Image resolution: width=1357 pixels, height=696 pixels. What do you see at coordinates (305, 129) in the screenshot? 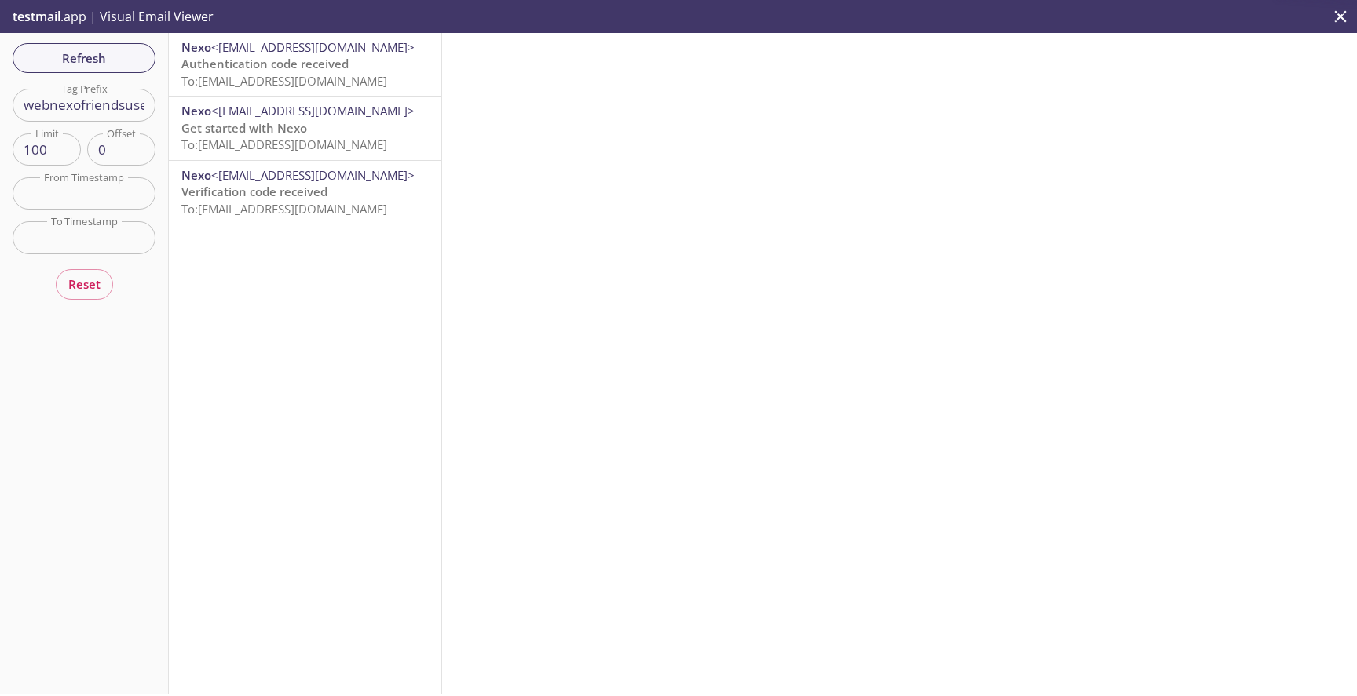
I see `nav: emails` at bounding box center [305, 129].